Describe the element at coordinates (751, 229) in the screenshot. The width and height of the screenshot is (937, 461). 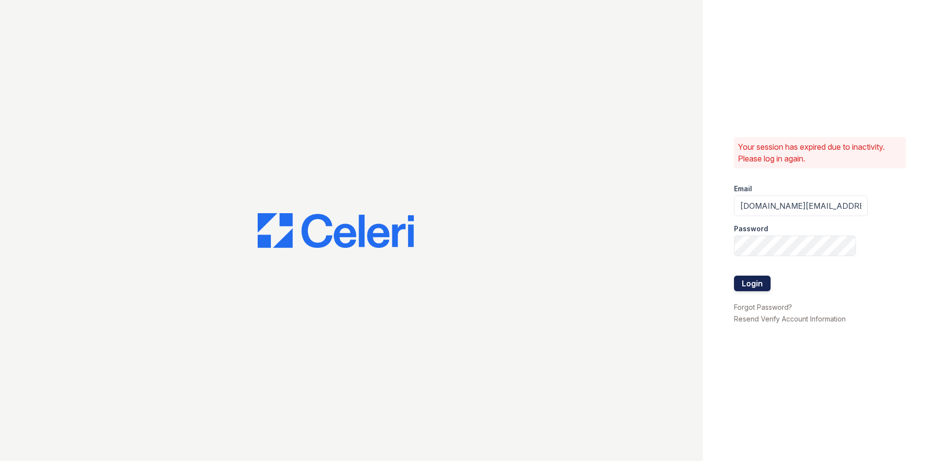
I see `label: Password` at that location.